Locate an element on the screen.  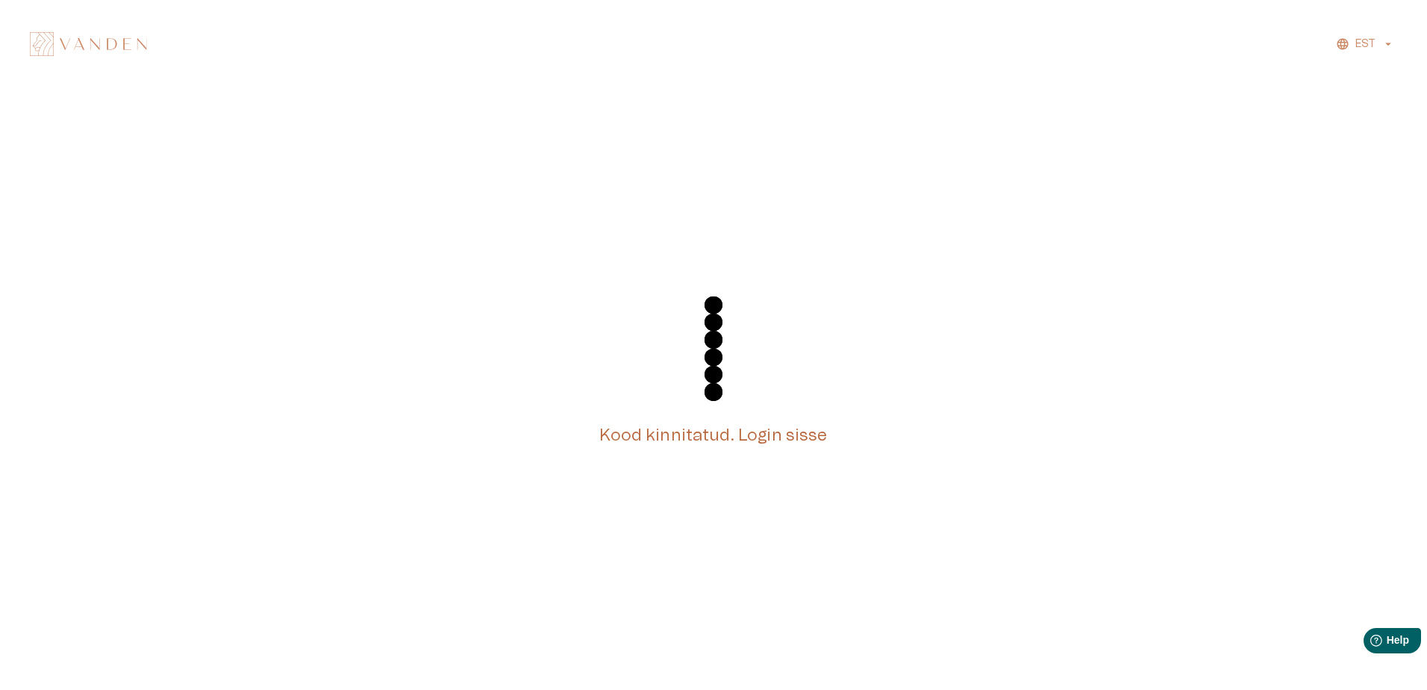
img: Vanden logo is located at coordinates (88, 44).